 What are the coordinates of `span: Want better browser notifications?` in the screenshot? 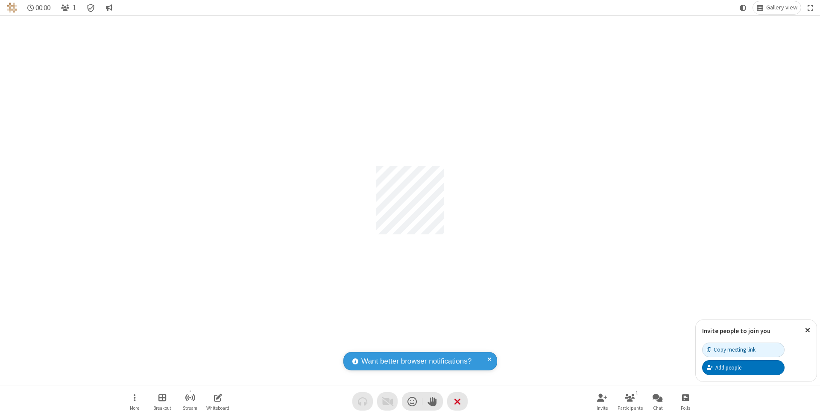 It's located at (417, 361).